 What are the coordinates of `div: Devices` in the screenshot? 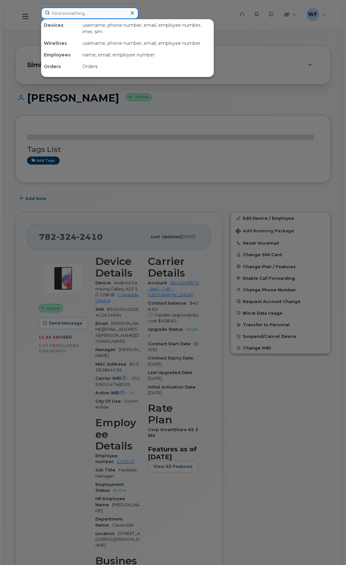 It's located at (61, 28).